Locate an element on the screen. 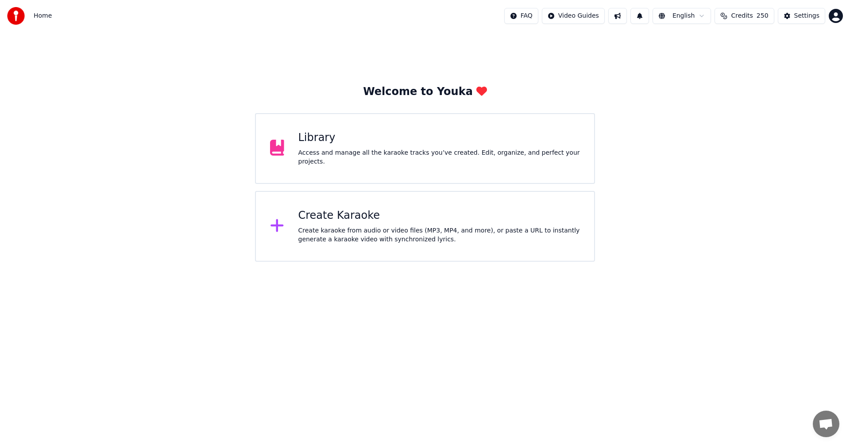  span: Home is located at coordinates (42, 16).